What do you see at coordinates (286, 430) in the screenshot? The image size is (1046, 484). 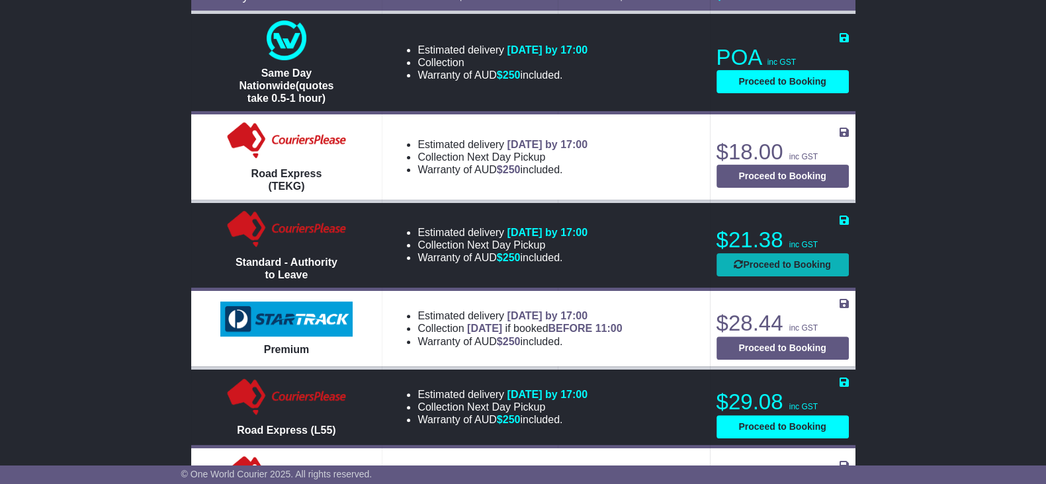 I see `span: Road Express (L55)` at bounding box center [286, 430].